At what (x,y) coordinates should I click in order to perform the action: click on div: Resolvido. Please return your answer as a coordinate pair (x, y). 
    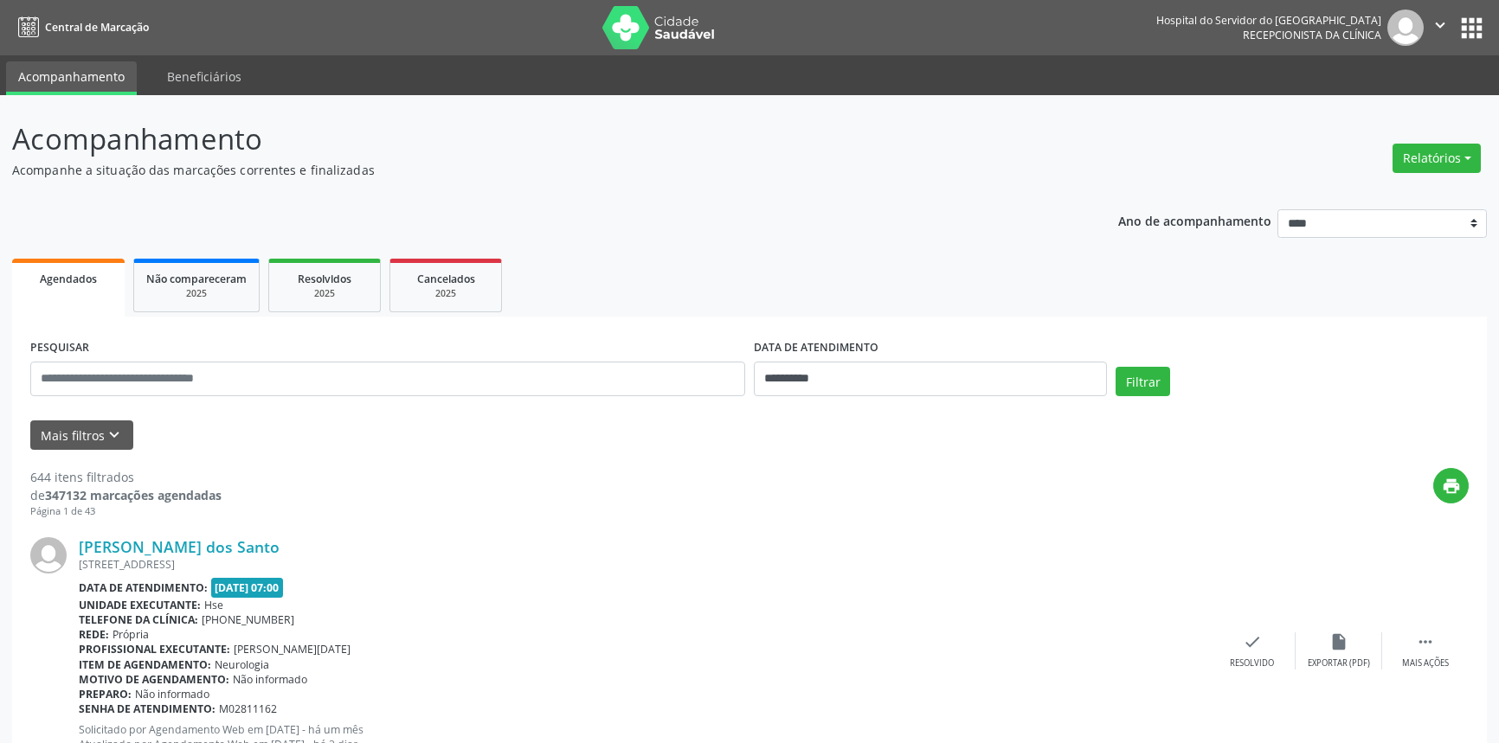
    Looking at the image, I should click on (1252, 664).